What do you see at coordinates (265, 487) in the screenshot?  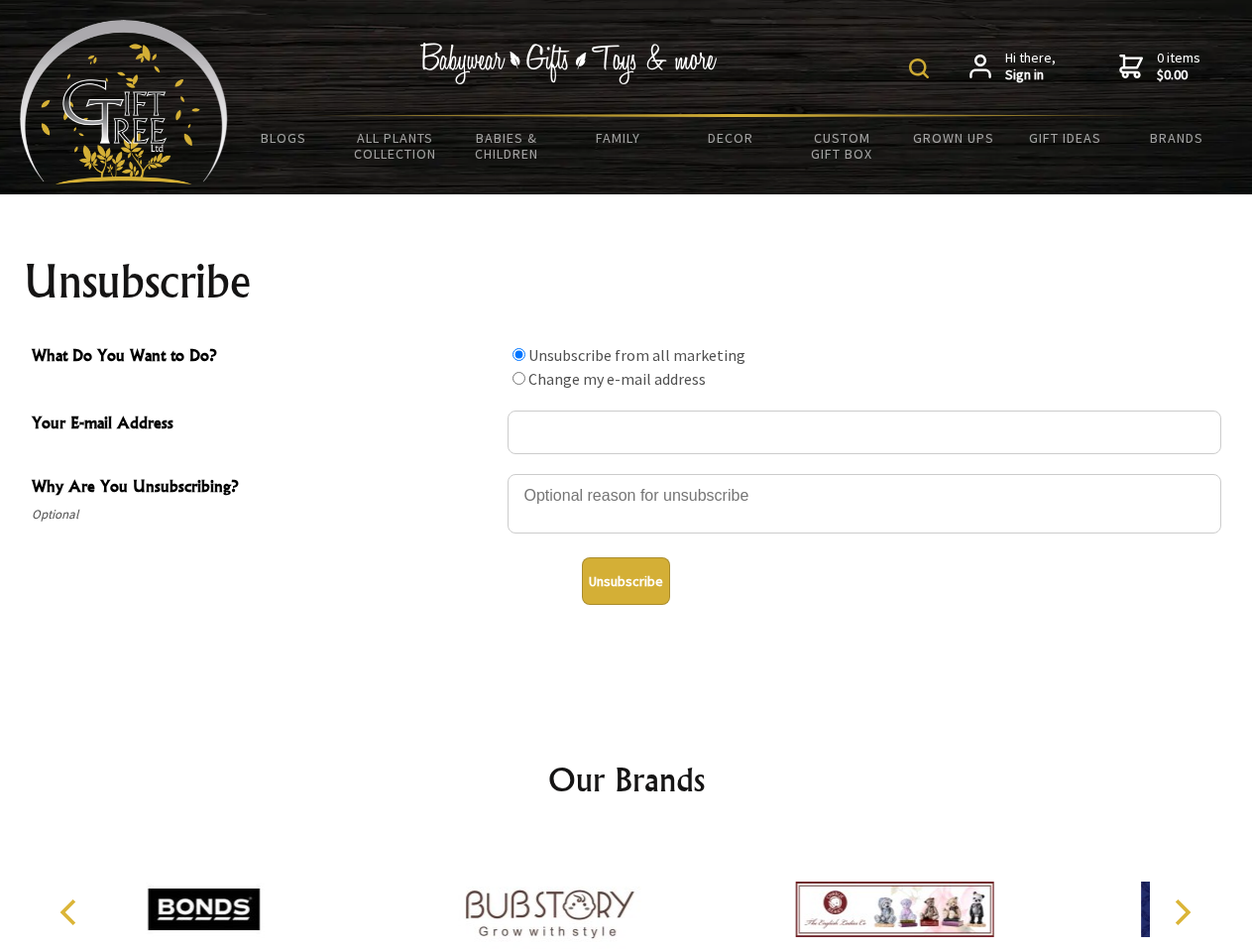 I see `span: Why Are You Unsubscribing?` at bounding box center [265, 487].